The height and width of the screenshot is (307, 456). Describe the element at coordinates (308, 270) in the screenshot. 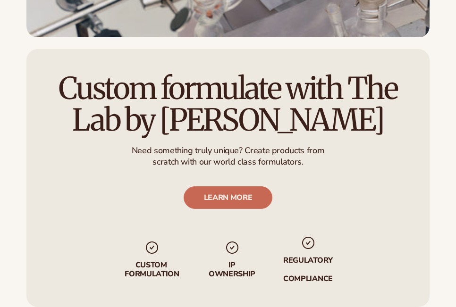

I see `p: regulatory compliance` at that location.